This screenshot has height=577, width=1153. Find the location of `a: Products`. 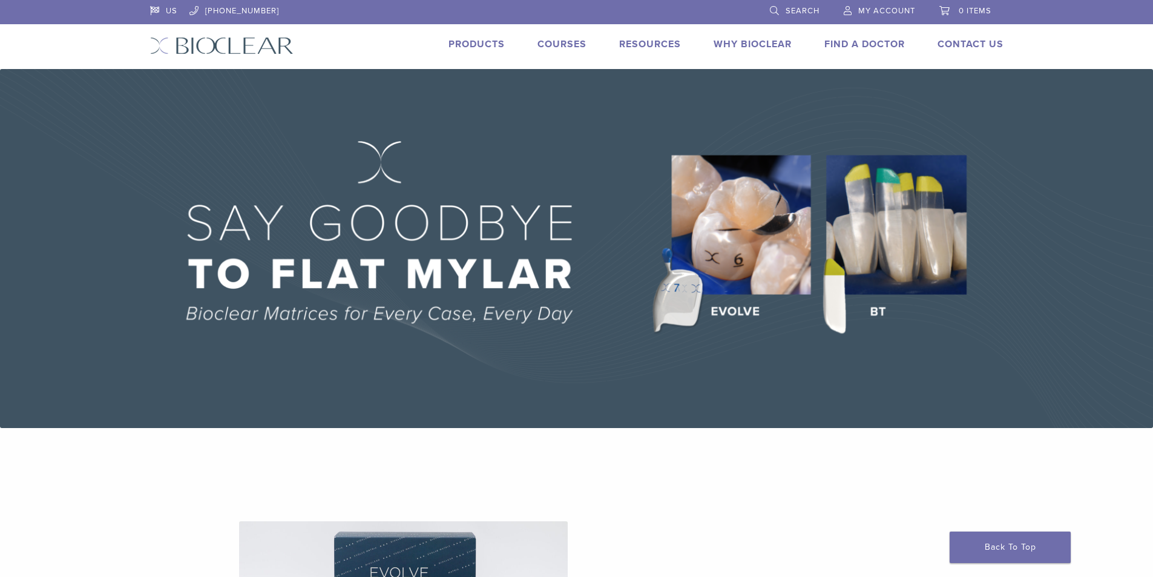

a: Products is located at coordinates (476, 44).